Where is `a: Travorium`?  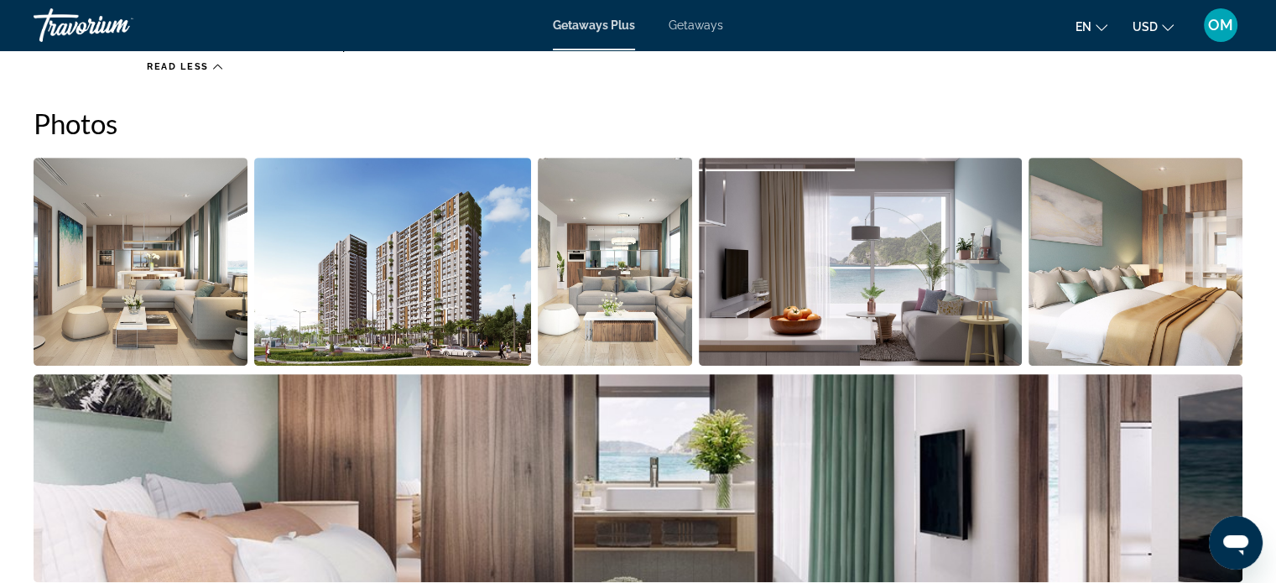
a: Travorium is located at coordinates (117, 25).